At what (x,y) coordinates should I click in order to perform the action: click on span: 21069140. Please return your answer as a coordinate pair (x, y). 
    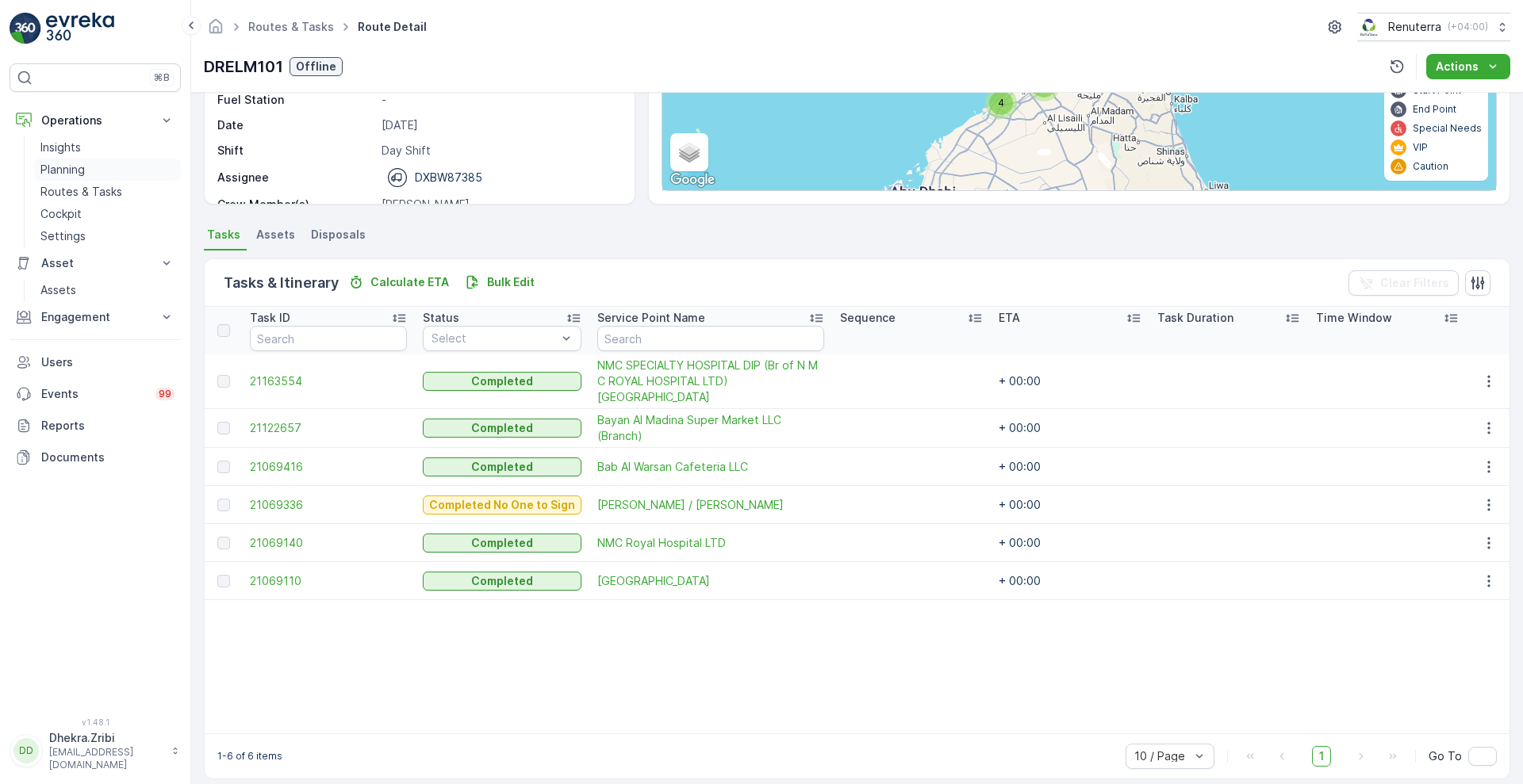
    Looking at the image, I should click on (328, 543).